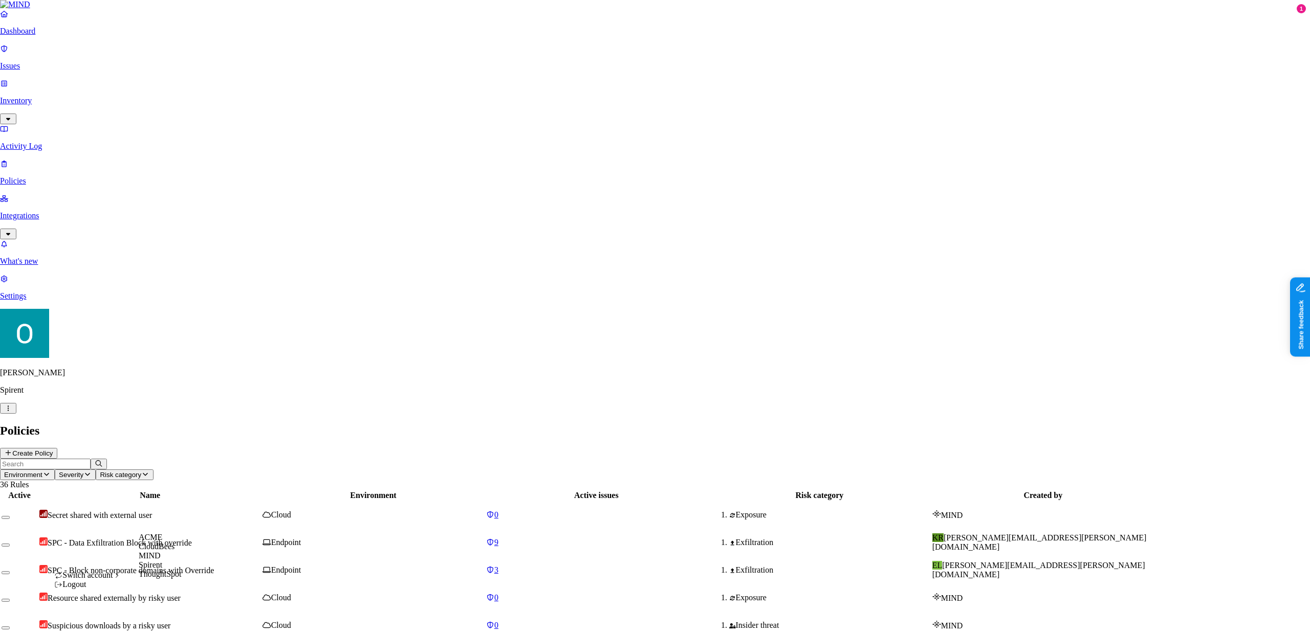 This screenshot has width=1310, height=634. What do you see at coordinates (157, 546) in the screenshot?
I see `span: CloudBees` at bounding box center [157, 546].